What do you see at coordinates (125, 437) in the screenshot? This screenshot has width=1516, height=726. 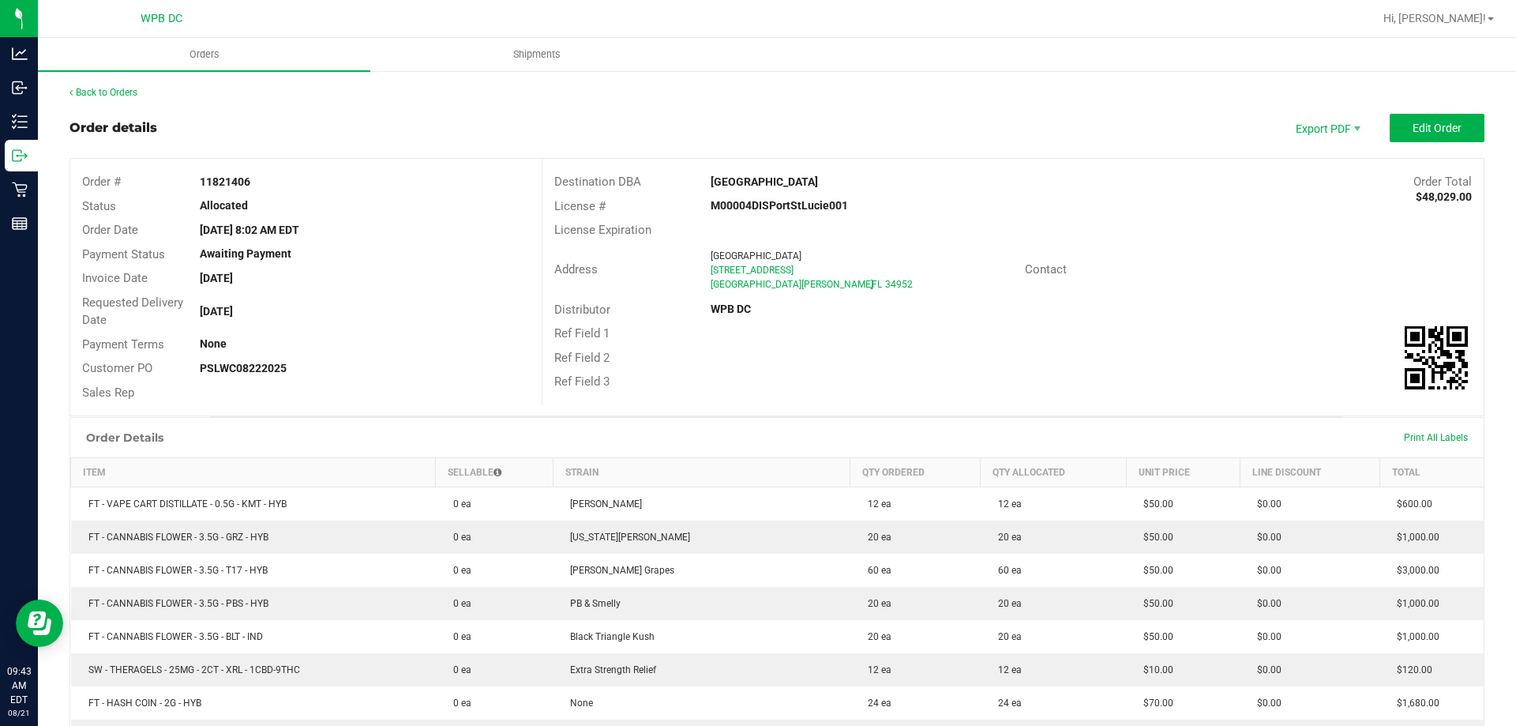 I see `h1: Order Details` at bounding box center [125, 437].